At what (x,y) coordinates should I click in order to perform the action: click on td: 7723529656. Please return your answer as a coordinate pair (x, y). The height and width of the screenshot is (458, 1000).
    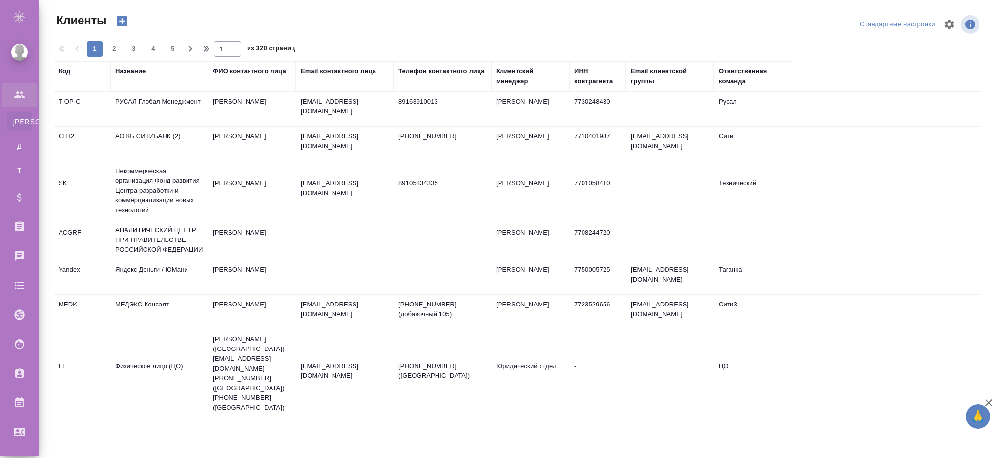
    Looking at the image, I should click on (598, 312).